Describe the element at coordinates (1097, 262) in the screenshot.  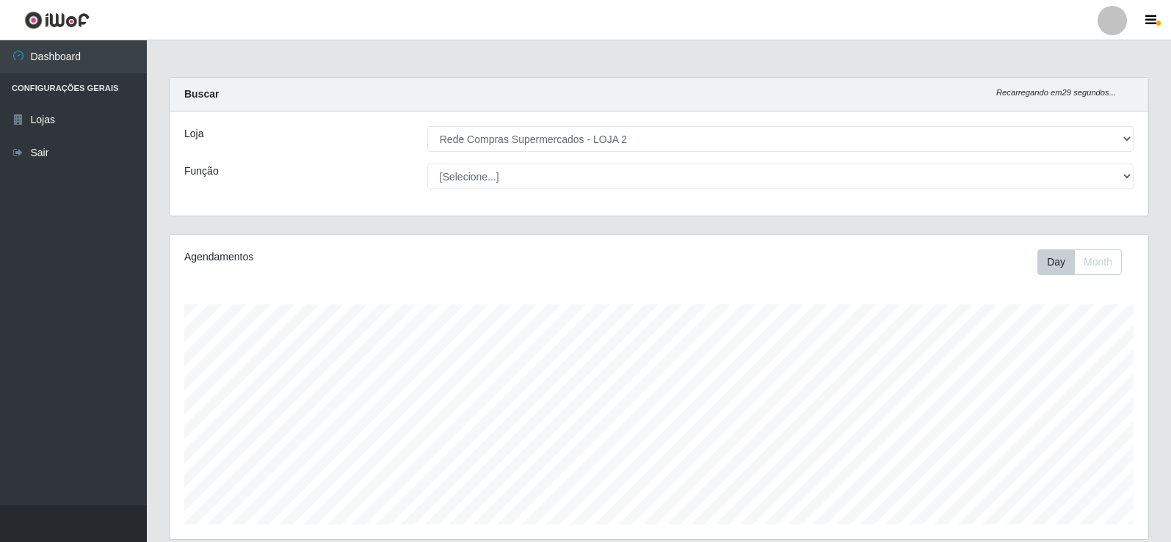
I see `button: Month` at that location.